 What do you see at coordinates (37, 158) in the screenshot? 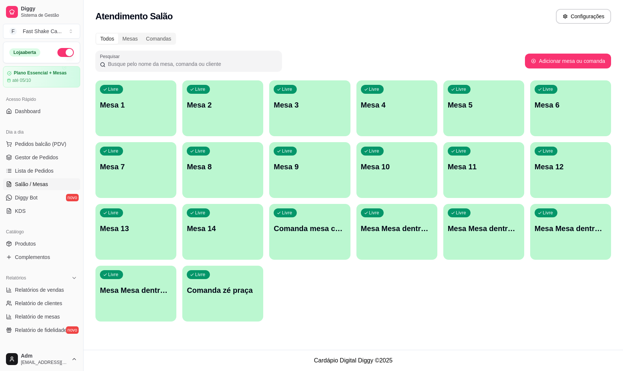
I see `span: Gestor de Pedidos` at bounding box center [37, 158].